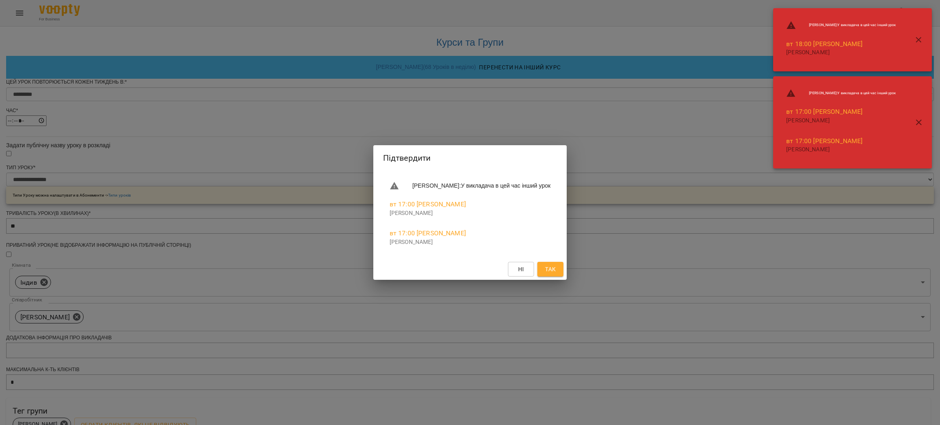  Describe the element at coordinates (521, 269) in the screenshot. I see `span: Ні` at that location.